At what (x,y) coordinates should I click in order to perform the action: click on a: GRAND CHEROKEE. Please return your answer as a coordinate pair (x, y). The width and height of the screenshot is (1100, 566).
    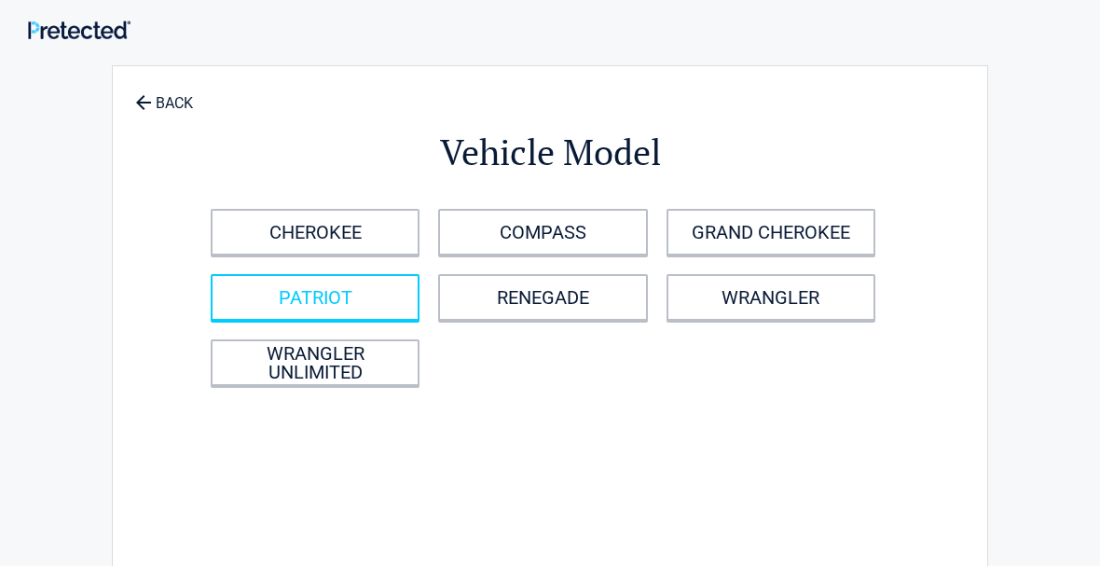
    Looking at the image, I should click on (771, 232).